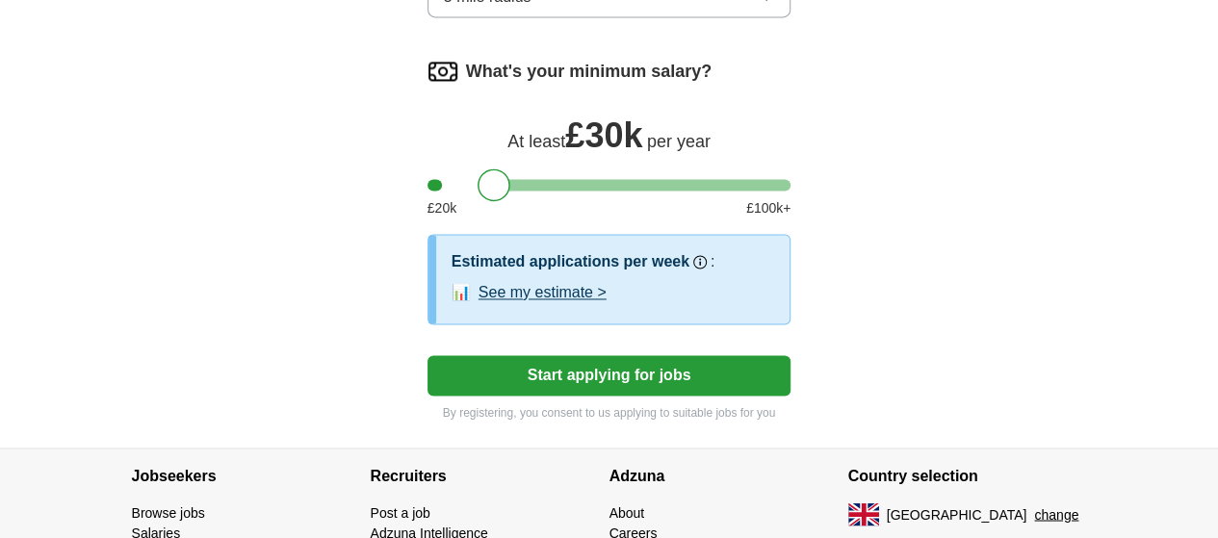 Image resolution: width=1218 pixels, height=538 pixels. What do you see at coordinates (604, 135) in the screenshot?
I see `span: £ 30k` at bounding box center [604, 135].